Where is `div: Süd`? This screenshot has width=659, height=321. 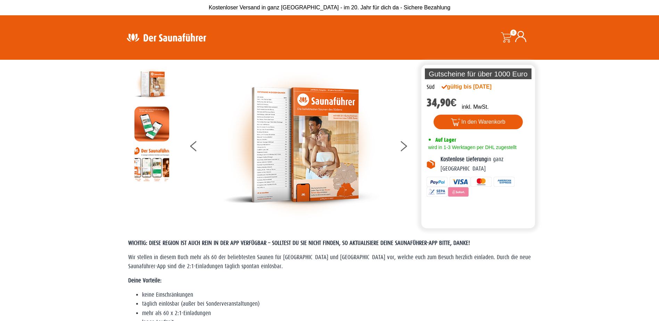
div: Süd is located at coordinates (431, 87).